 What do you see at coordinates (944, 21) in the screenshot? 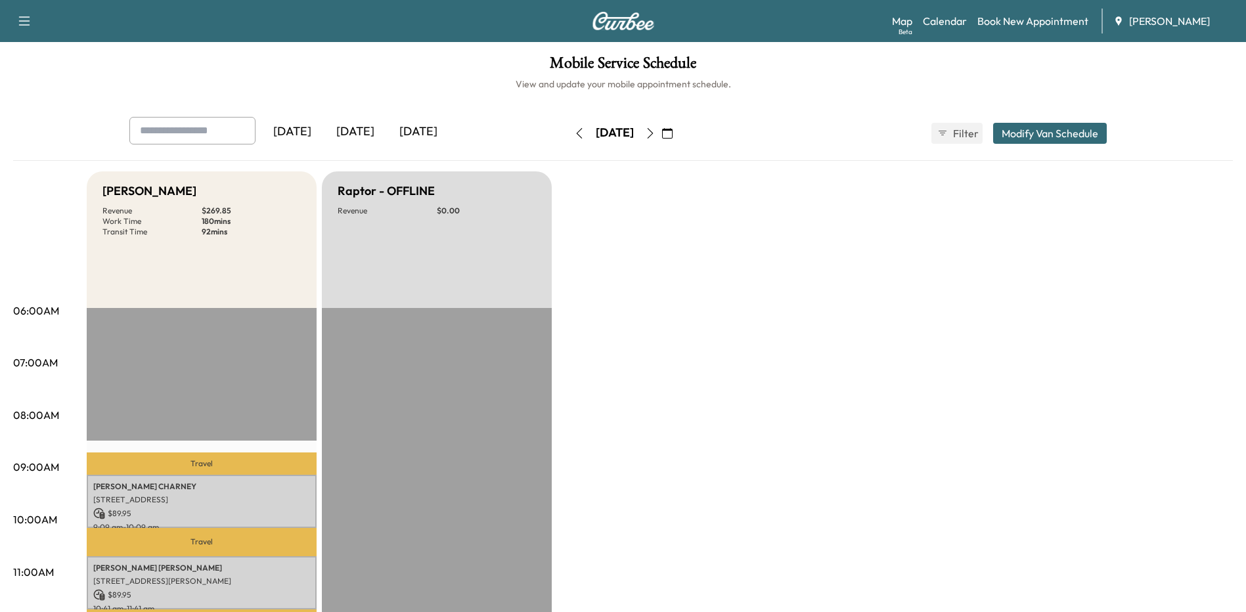
I see `a: Calendar` at bounding box center [944, 21].